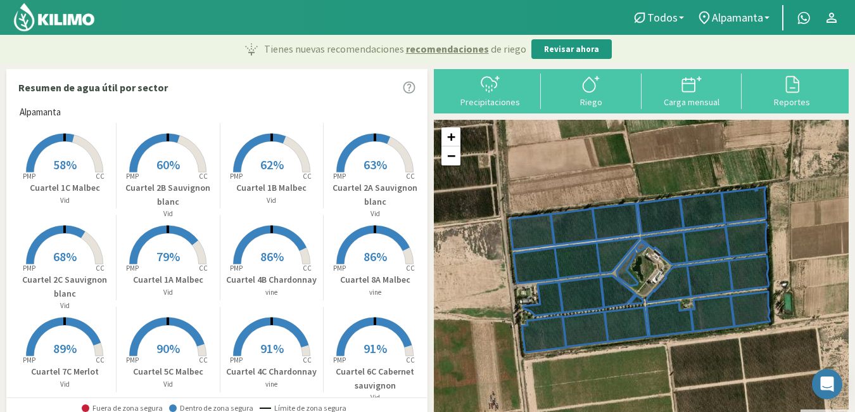 The image size is (855, 412). I want to click on button: Reportes, so click(792, 90).